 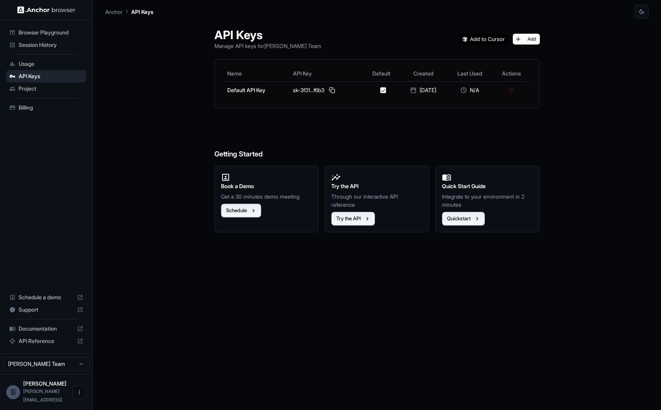 What do you see at coordinates (353, 219) in the screenshot?
I see `button: Try the API` at bounding box center [353, 219].